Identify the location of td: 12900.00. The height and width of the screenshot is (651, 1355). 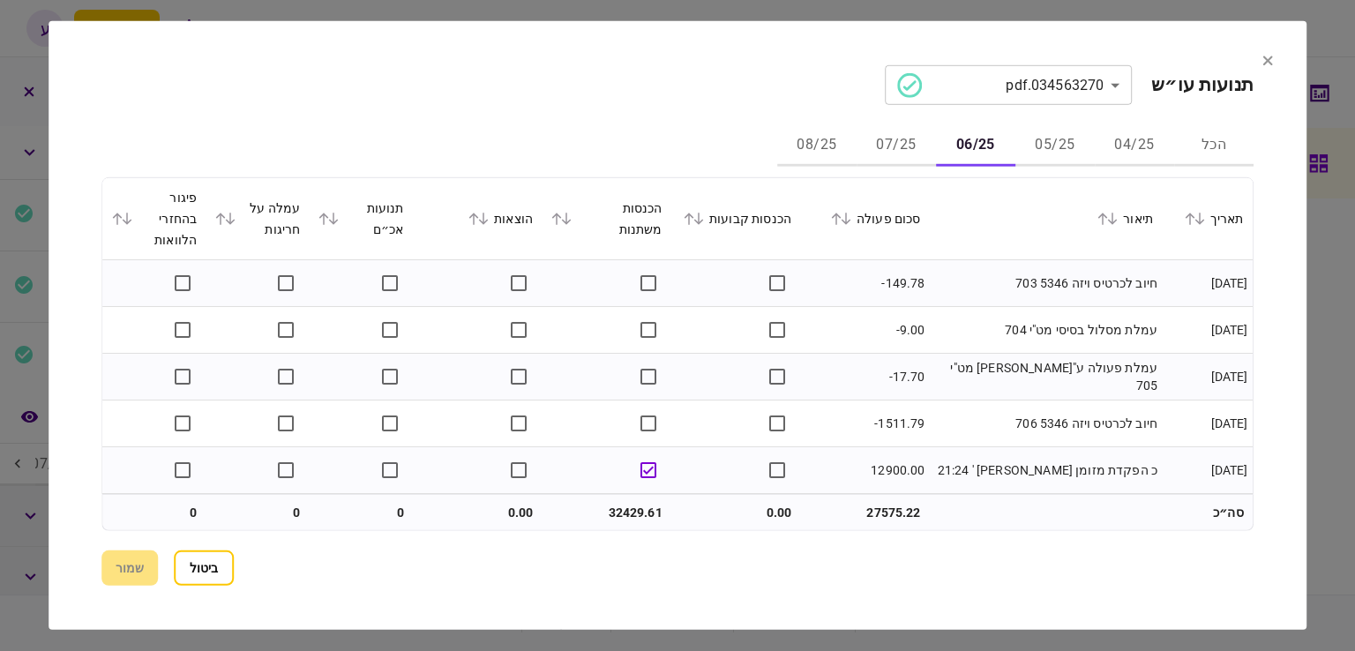
(864, 470).